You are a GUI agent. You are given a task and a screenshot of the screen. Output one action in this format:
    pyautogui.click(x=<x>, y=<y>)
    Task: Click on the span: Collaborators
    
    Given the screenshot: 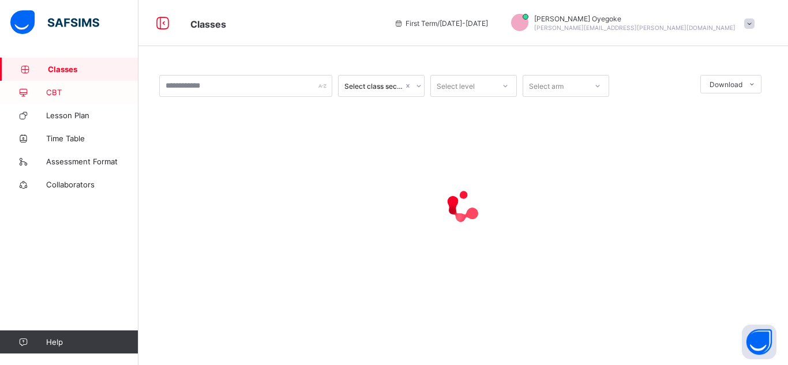 What is the action you would take?
    pyautogui.click(x=92, y=185)
    